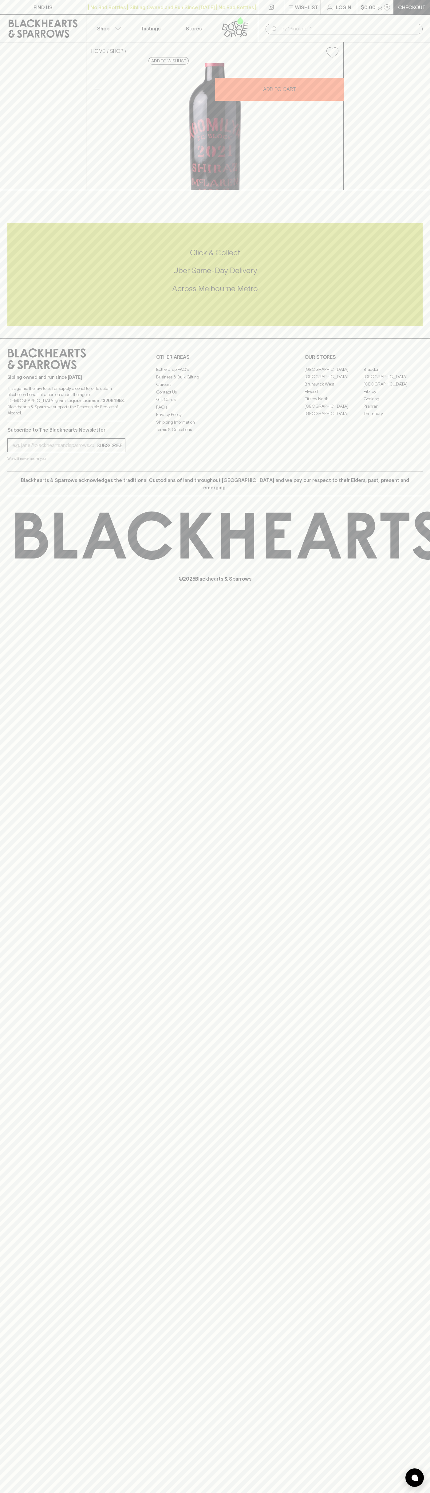 The height and width of the screenshot is (1493, 430). What do you see at coordinates (215, 126) in the screenshot?
I see `img: 39119.png` at bounding box center [215, 126].